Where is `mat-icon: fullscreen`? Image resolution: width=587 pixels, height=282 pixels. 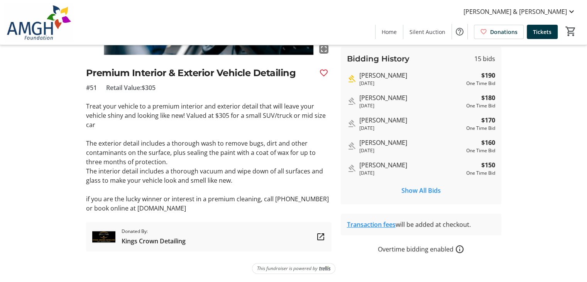
mat-icon: fullscreen is located at coordinates (324, 49).